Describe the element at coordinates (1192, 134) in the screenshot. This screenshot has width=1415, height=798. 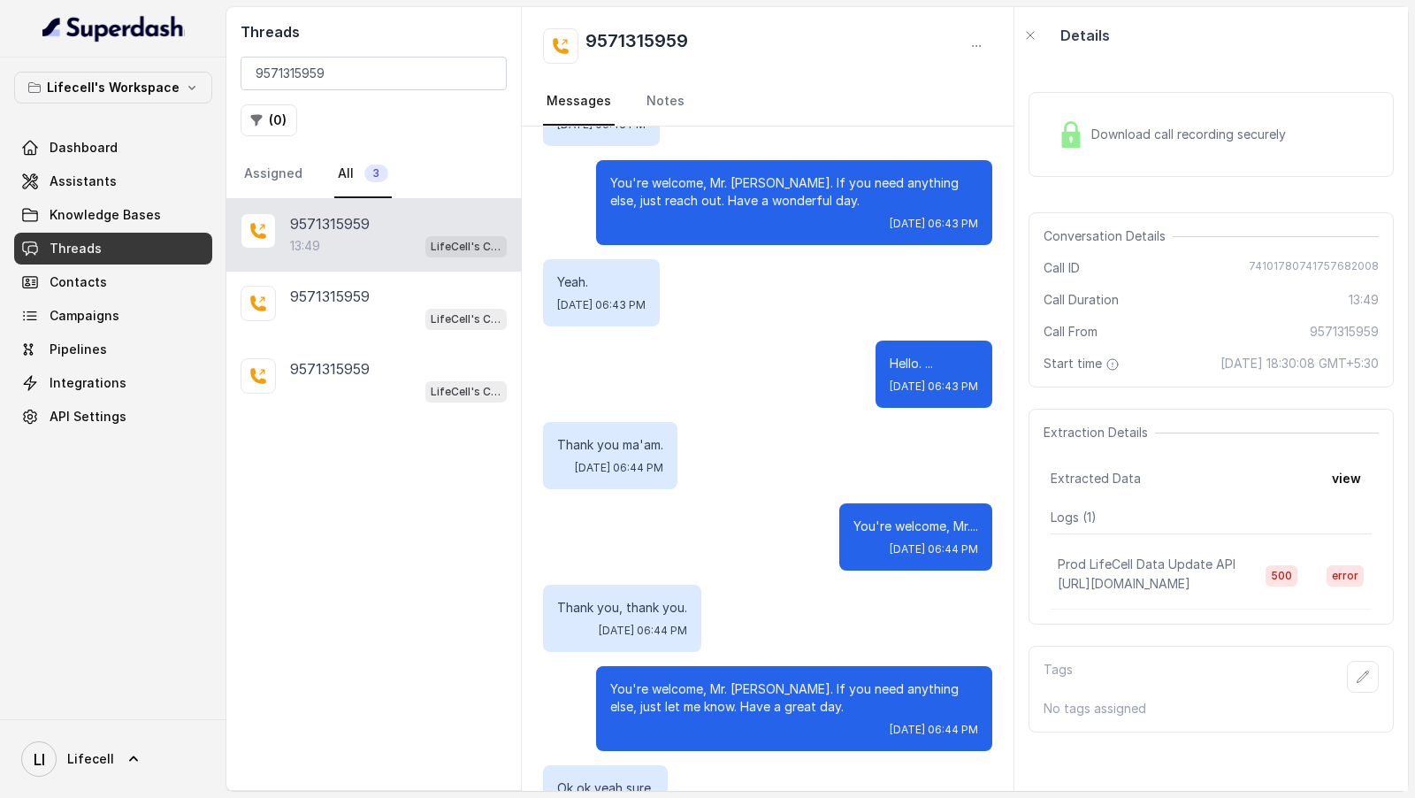
I see `span: Download call recording securely` at that location.